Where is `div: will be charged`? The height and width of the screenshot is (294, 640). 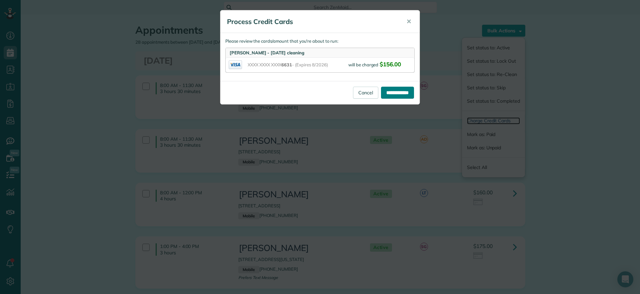 div: will be charged is located at coordinates (380, 65).